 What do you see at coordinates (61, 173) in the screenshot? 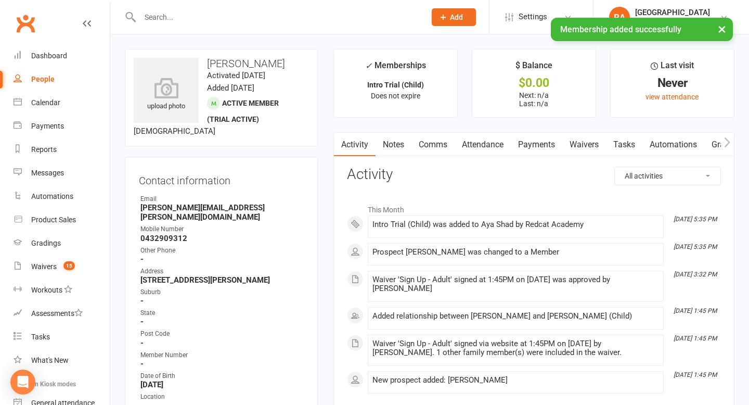
I see `a: Messages` at bounding box center [61, 173].